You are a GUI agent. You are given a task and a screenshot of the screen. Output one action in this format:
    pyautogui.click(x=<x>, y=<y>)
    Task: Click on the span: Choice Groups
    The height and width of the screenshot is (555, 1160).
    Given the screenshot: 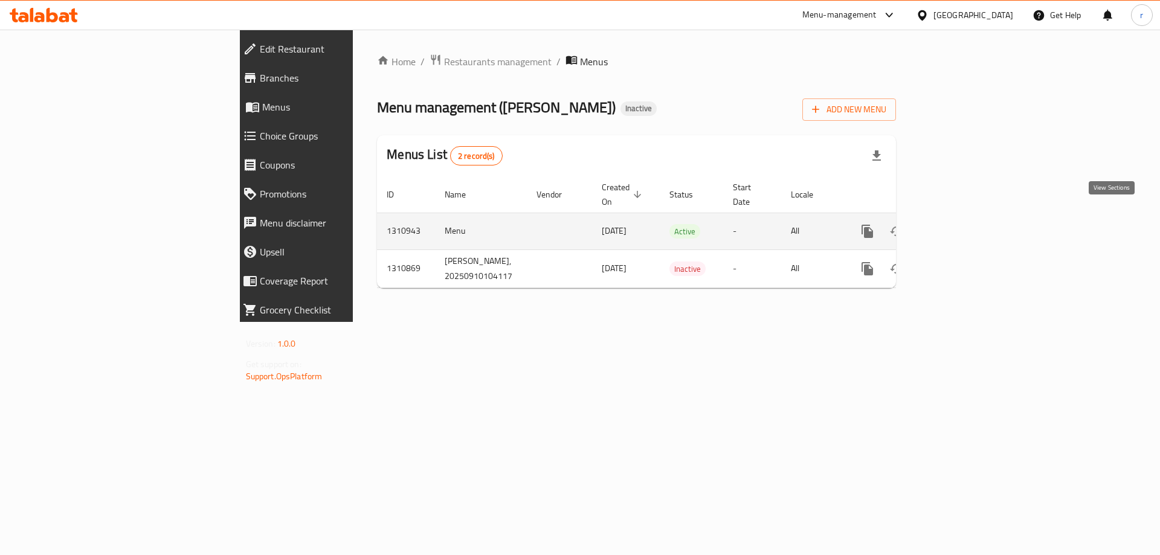 What is the action you would take?
    pyautogui.click(x=342, y=136)
    